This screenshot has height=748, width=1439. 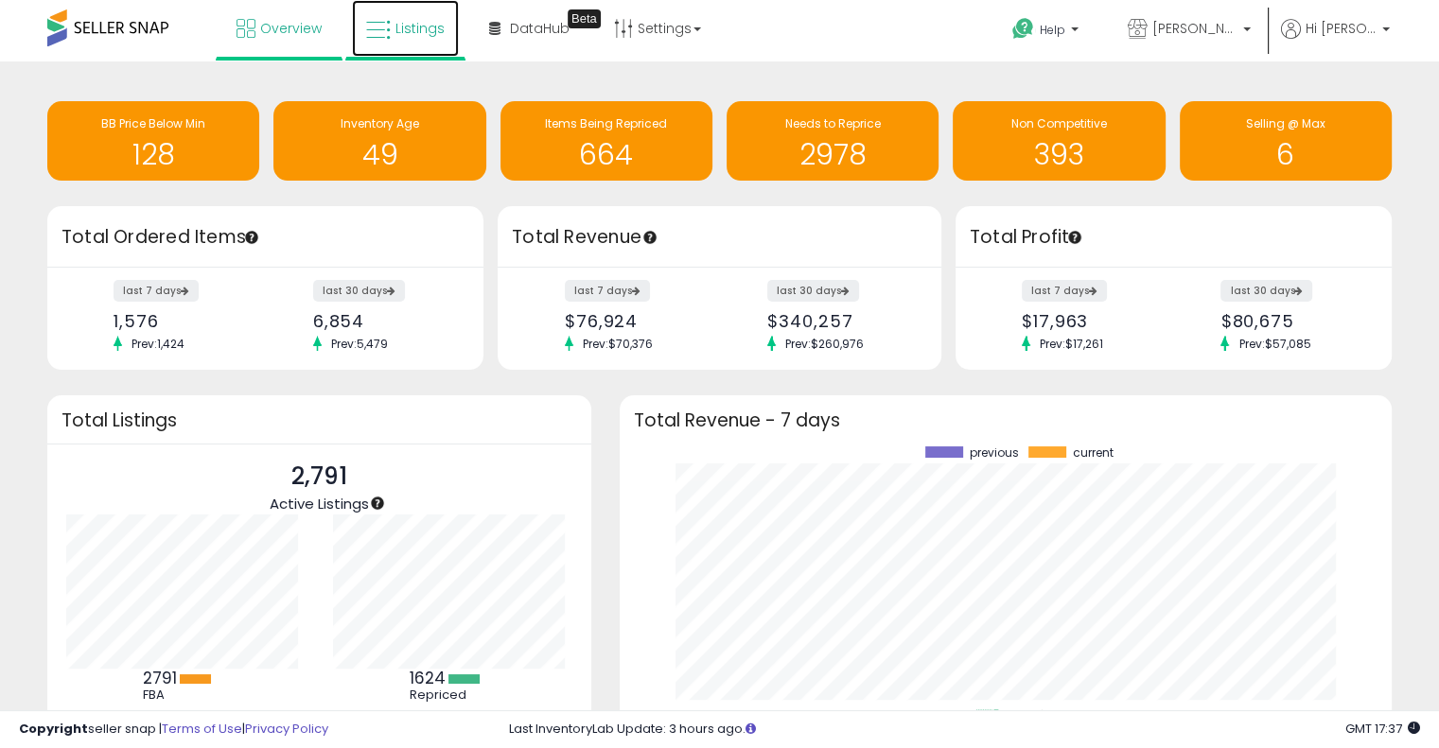 What do you see at coordinates (290, 28) in the screenshot?
I see `span: Overview` at bounding box center [290, 28].